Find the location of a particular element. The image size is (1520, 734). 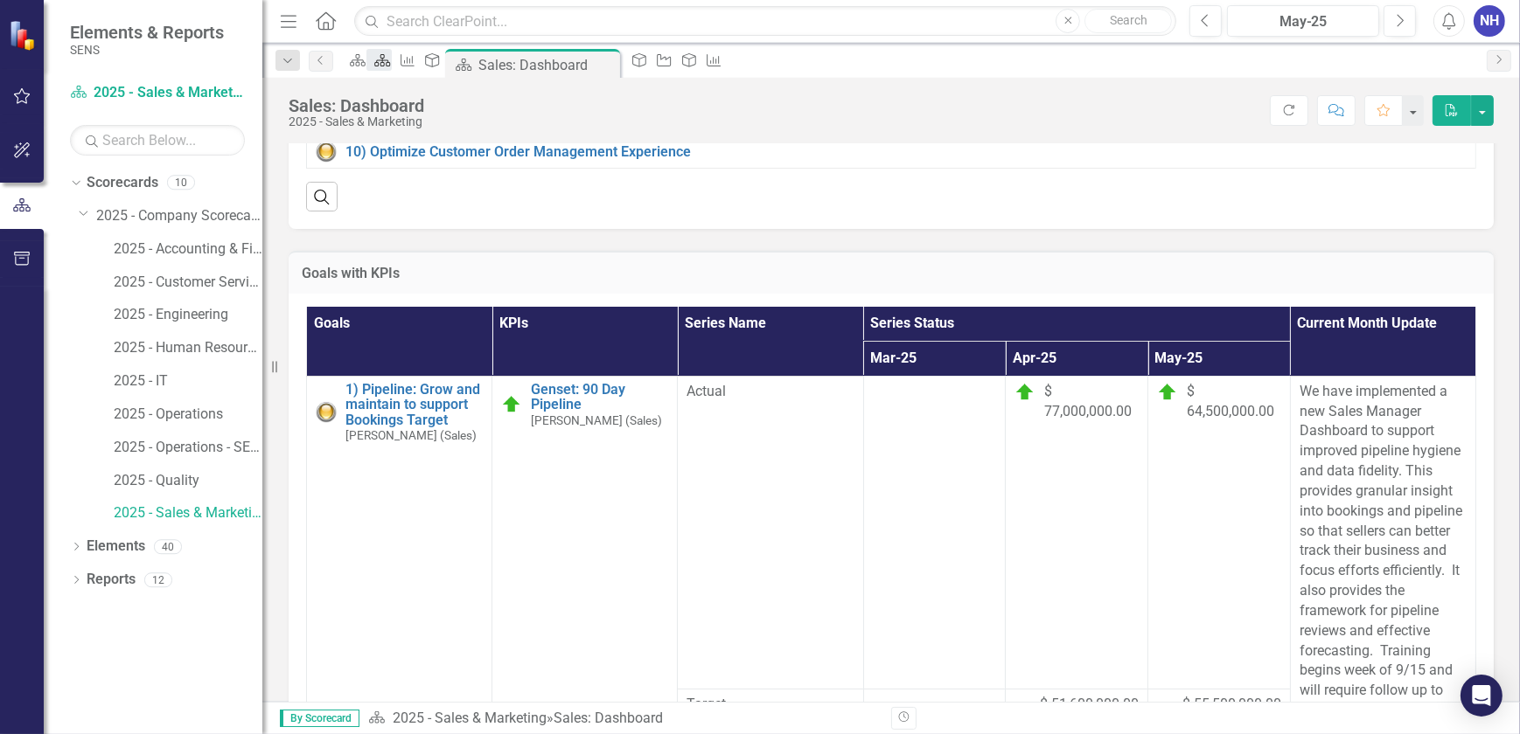

span: $ 55,500,000.00 is located at coordinates (1231, 705).